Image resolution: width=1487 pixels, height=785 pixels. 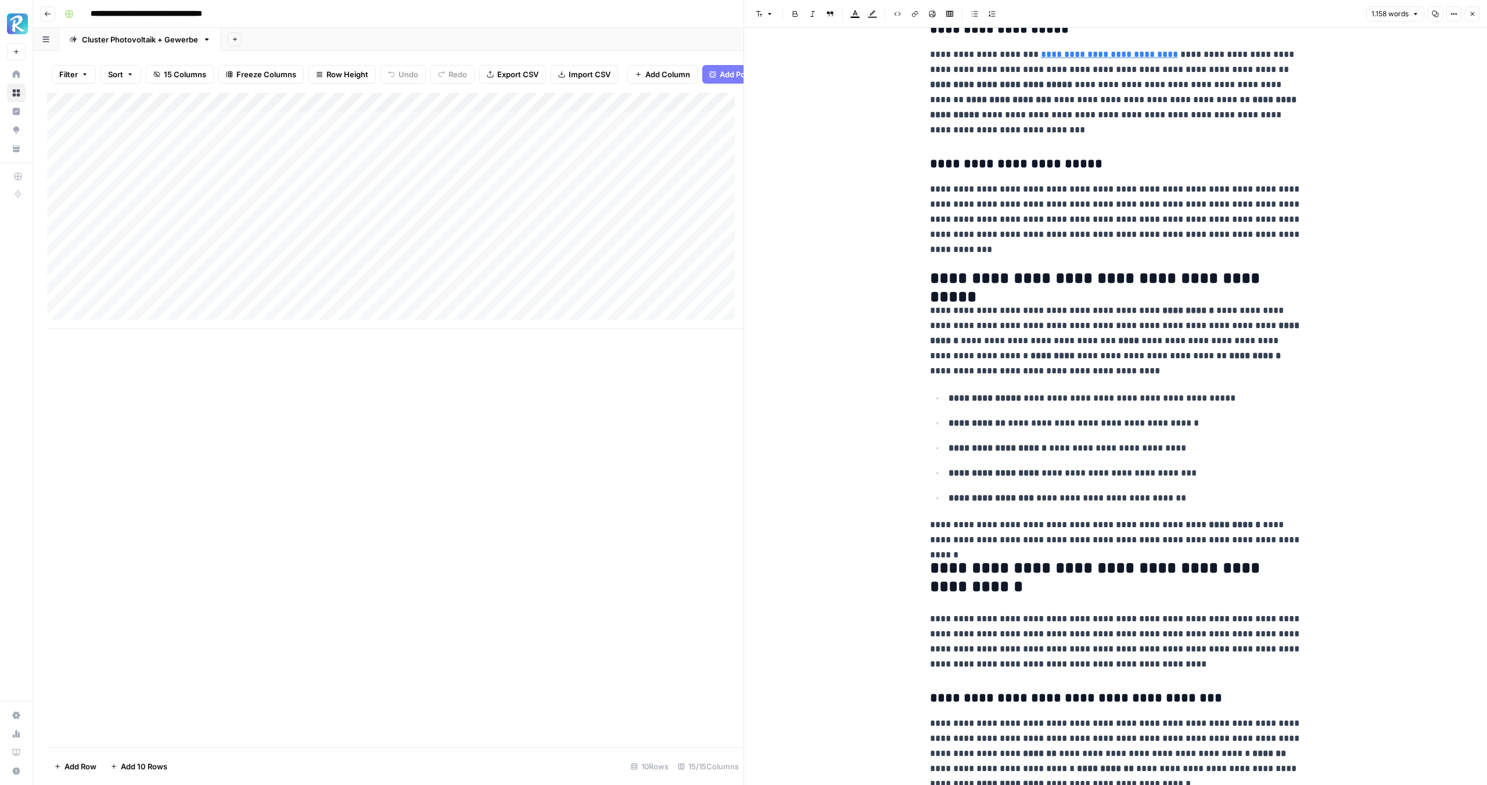 I want to click on span: Add 10 Rows, so click(x=144, y=767).